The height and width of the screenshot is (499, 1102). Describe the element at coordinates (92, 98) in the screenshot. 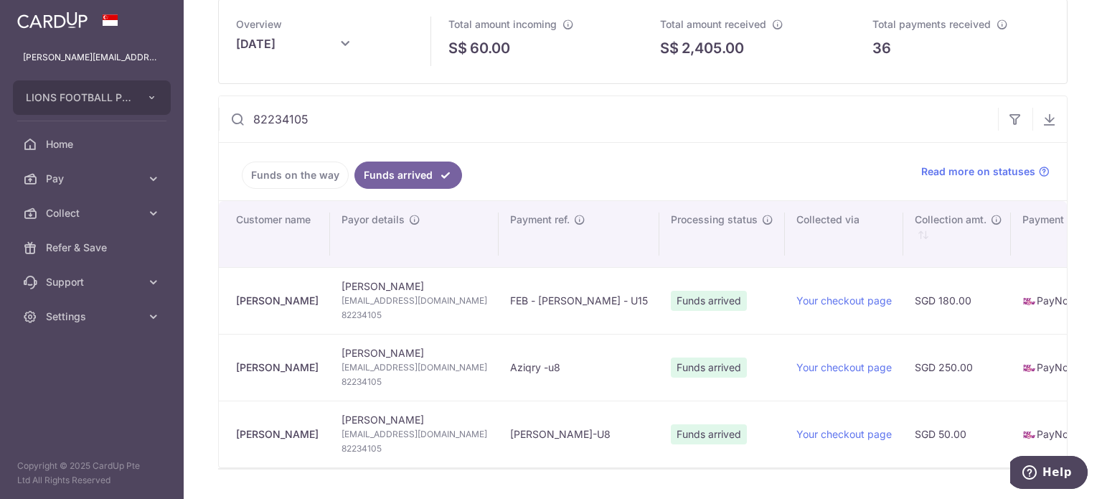

I see `button: LIONS FOOTBALL PTE. LTD.` at that location.